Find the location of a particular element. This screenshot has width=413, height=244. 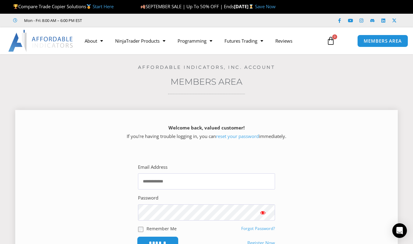

span: 0 is located at coordinates (335, 37).